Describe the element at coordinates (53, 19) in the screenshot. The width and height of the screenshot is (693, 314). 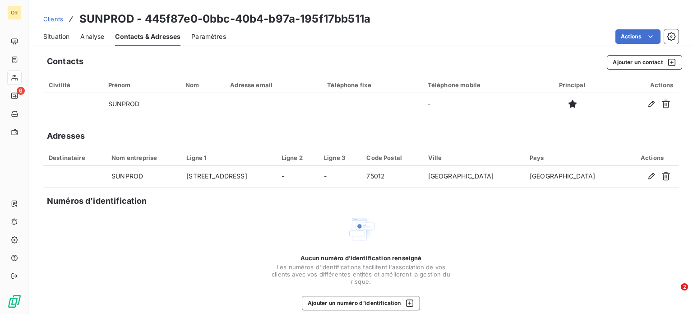
I see `span: Clients` at that location.